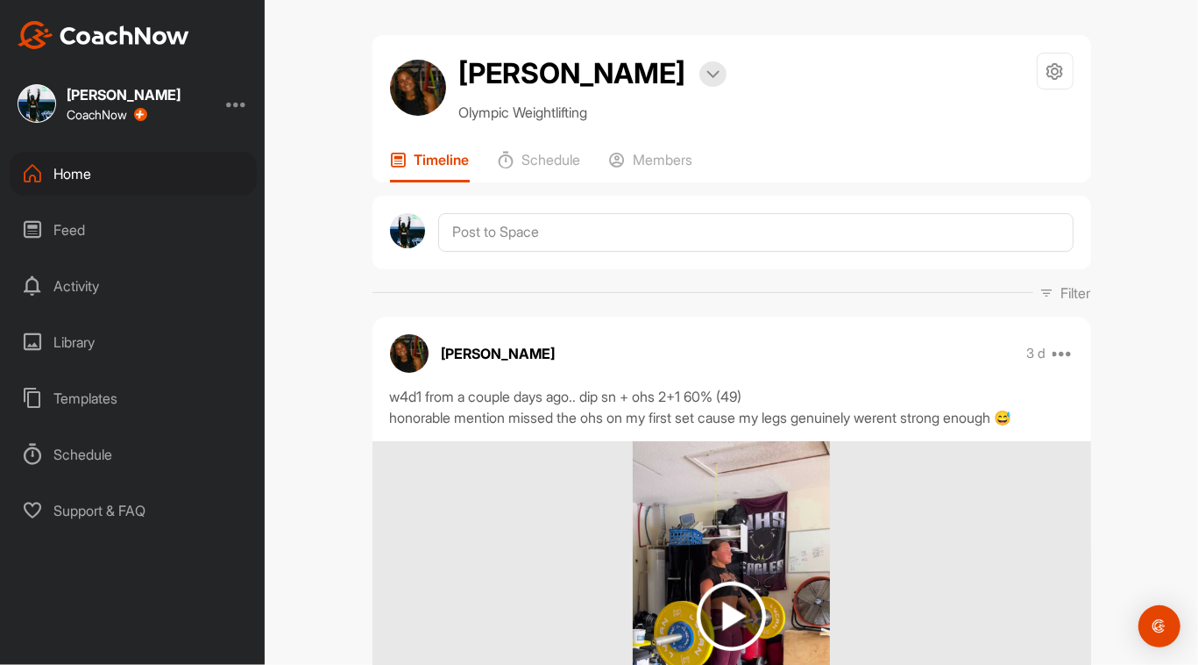  What do you see at coordinates (442, 160) in the screenshot?
I see `p: Timeline` at bounding box center [442, 160].